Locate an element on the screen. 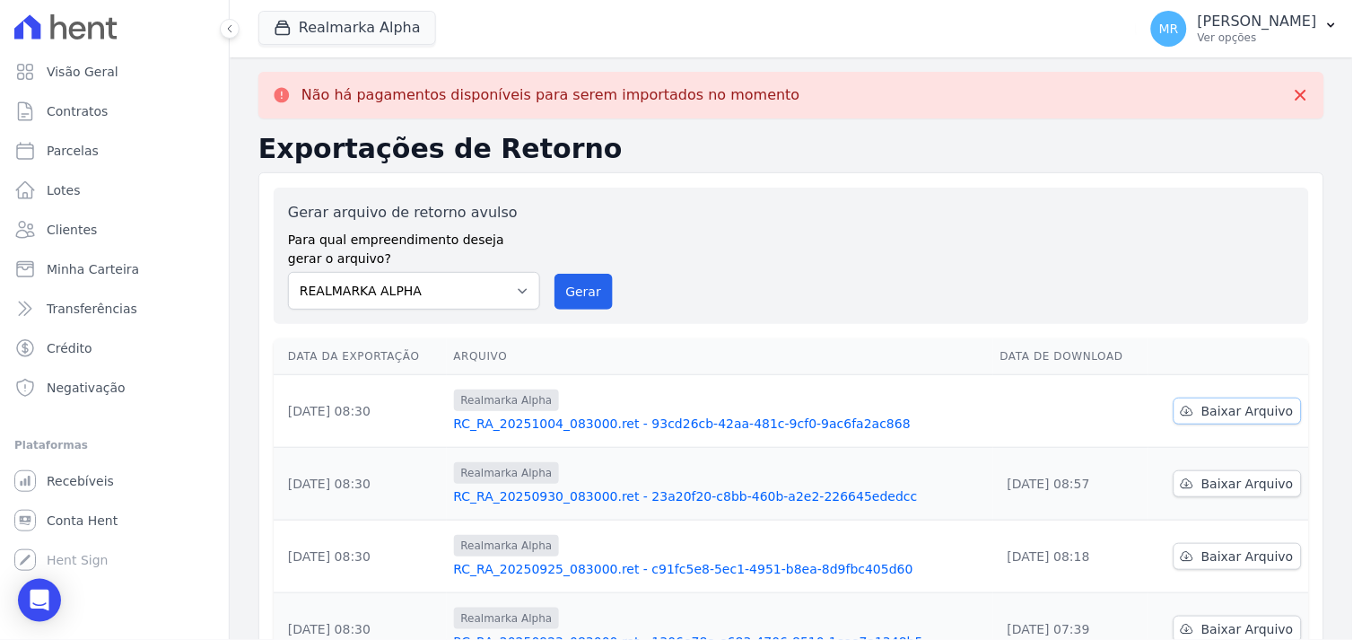 The height and width of the screenshot is (640, 1353). span: Minha Carteira is located at coordinates (92, 269).